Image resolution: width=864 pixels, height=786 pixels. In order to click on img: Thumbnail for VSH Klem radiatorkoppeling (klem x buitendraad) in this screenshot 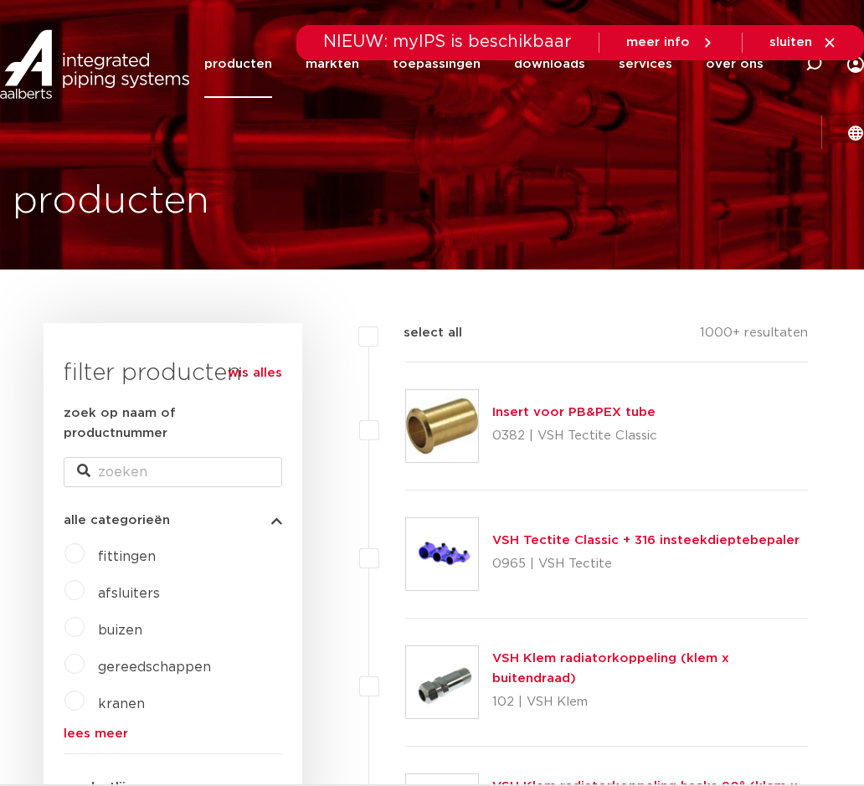, I will do `click(442, 682)`.